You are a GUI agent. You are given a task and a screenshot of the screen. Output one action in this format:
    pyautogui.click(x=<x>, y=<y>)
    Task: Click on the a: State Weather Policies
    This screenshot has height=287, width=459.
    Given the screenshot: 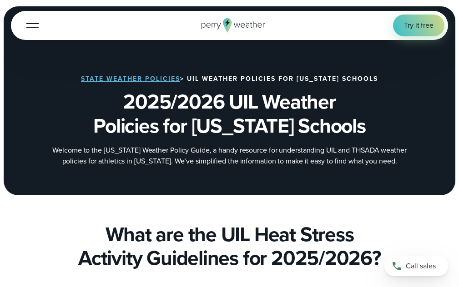 What is the action you would take?
    pyautogui.click(x=130, y=79)
    